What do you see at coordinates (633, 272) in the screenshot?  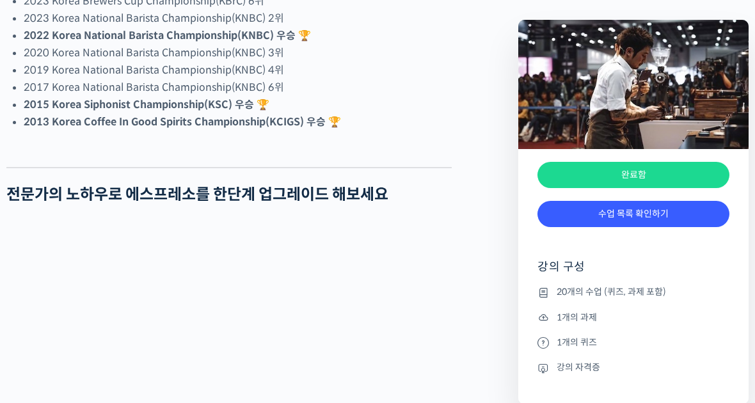 I see `h4: 강의 구성` at bounding box center [633, 272].